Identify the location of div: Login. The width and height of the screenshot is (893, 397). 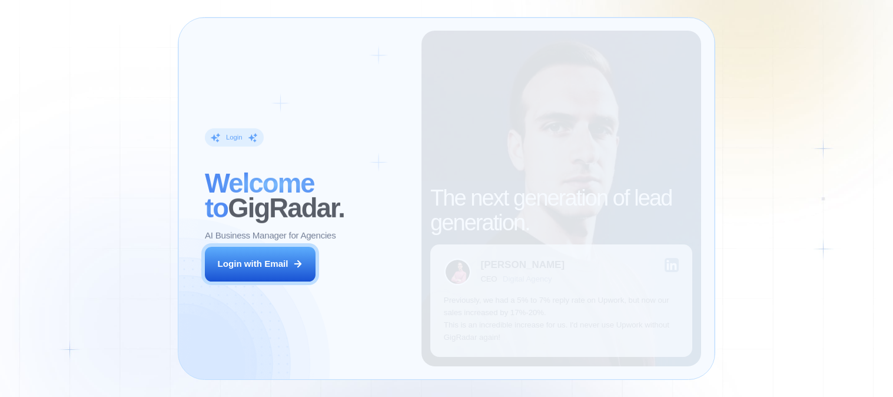
(234, 137).